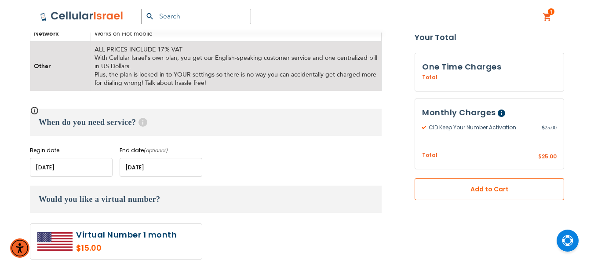  I want to click on td: ALL PRICES INCLUDE 17% VAT With Cellular Israel's own plan, you get our English-speaking customer..., so click(236, 66).